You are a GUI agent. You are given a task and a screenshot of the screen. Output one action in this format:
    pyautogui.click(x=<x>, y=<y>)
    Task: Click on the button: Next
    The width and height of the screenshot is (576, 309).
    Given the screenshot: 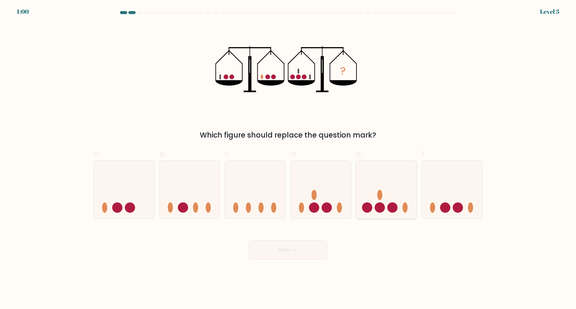 What is the action you would take?
    pyautogui.click(x=288, y=250)
    